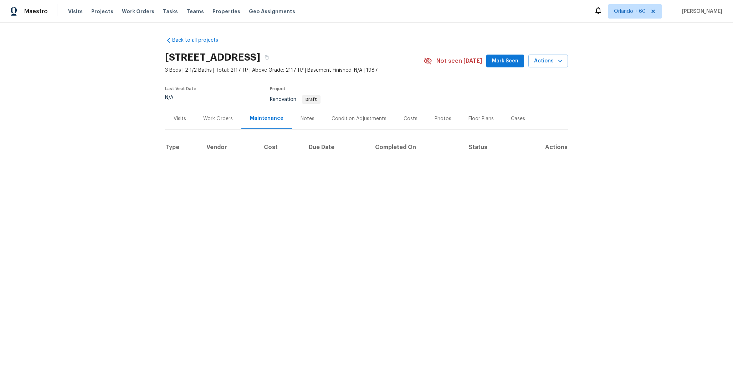  I want to click on span: Maestro, so click(36, 11).